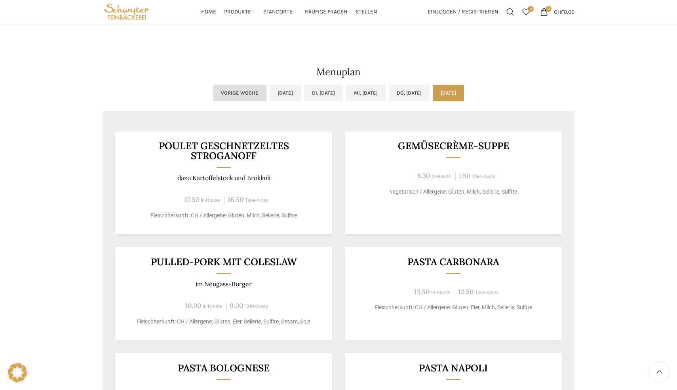 This screenshot has width=677, height=390. Describe the element at coordinates (659, 372) in the screenshot. I see `a: Scroll to top button` at that location.